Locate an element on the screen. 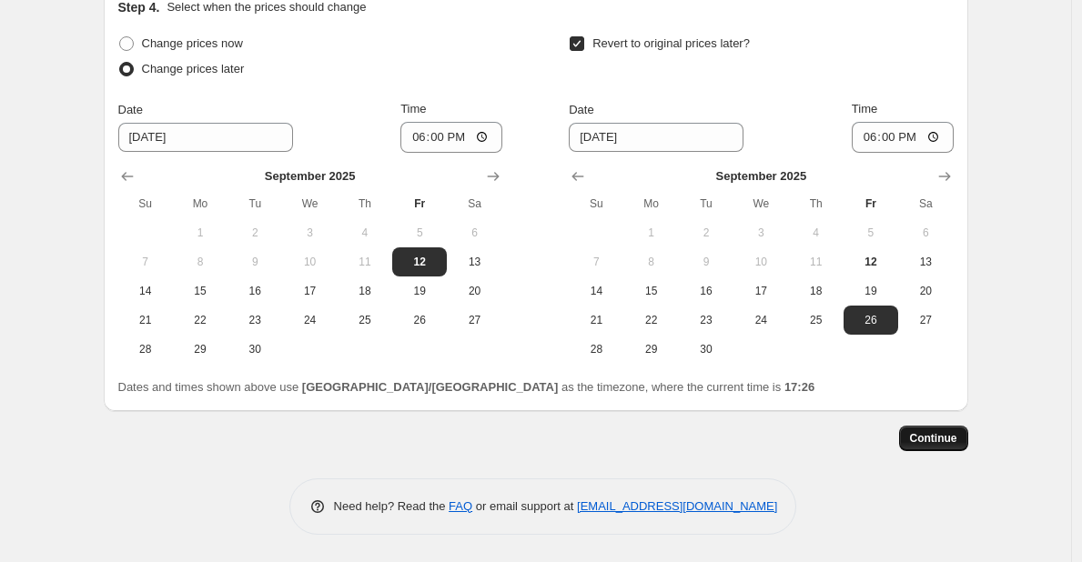 This screenshot has width=1082, height=562. button: Friday September 26 2025 is located at coordinates (419, 320).